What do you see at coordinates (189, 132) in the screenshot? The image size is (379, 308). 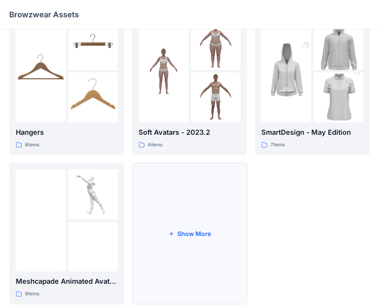 I see `p: Soft Avatars - 2023.2` at bounding box center [189, 132].